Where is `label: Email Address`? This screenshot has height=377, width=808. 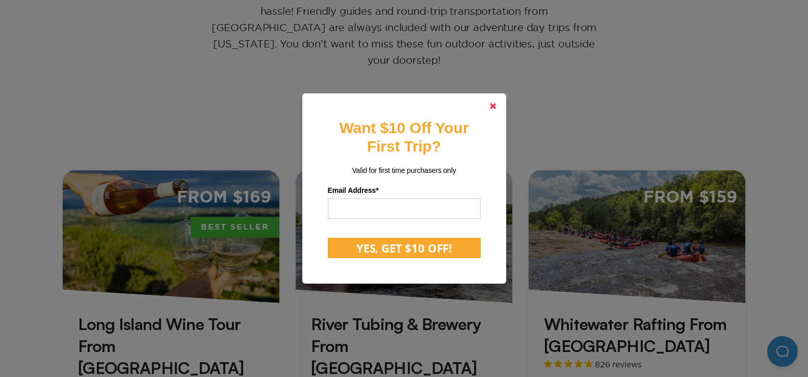 label: Email Address is located at coordinates (404, 190).